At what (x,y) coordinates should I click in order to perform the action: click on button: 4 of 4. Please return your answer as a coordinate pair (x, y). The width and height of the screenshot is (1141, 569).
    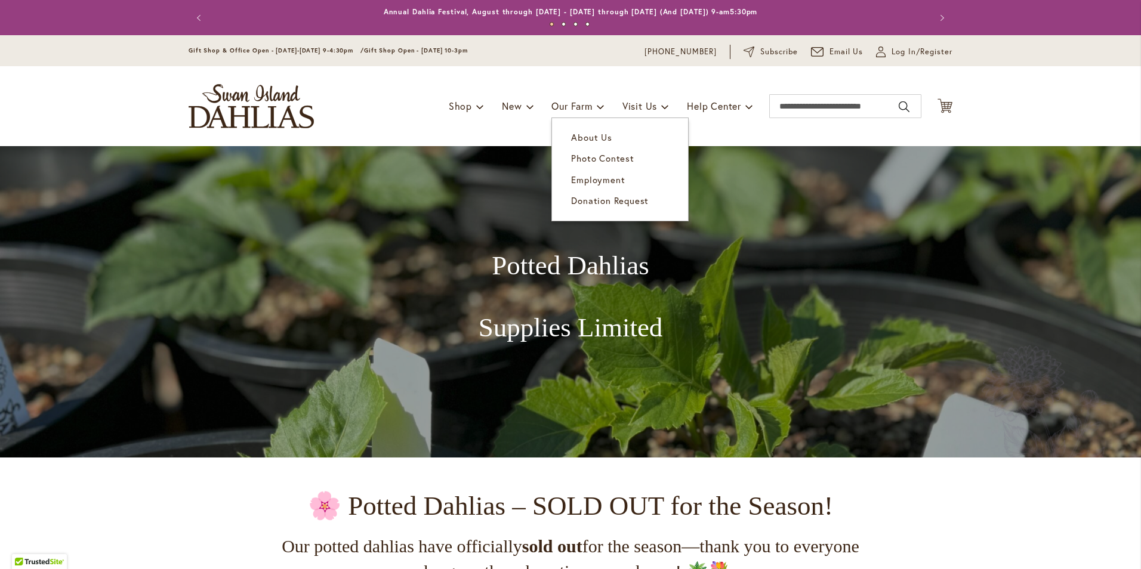
    Looking at the image, I should click on (587, 24).